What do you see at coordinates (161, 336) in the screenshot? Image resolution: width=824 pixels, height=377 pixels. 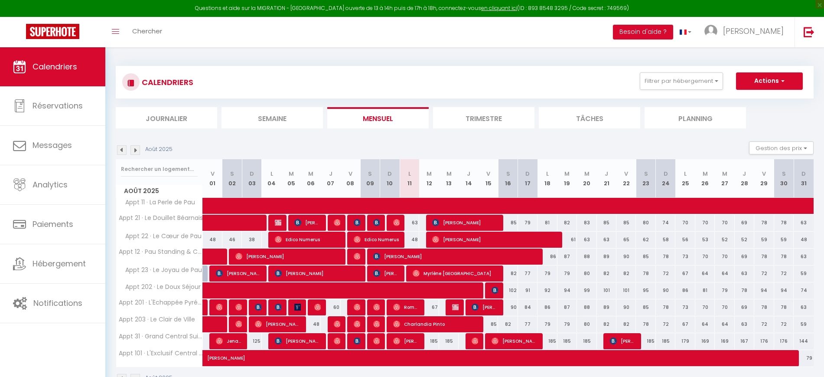 I see `span: Appt 31 · Grand Central Suites - 4 Chambres Premium` at bounding box center [161, 336].